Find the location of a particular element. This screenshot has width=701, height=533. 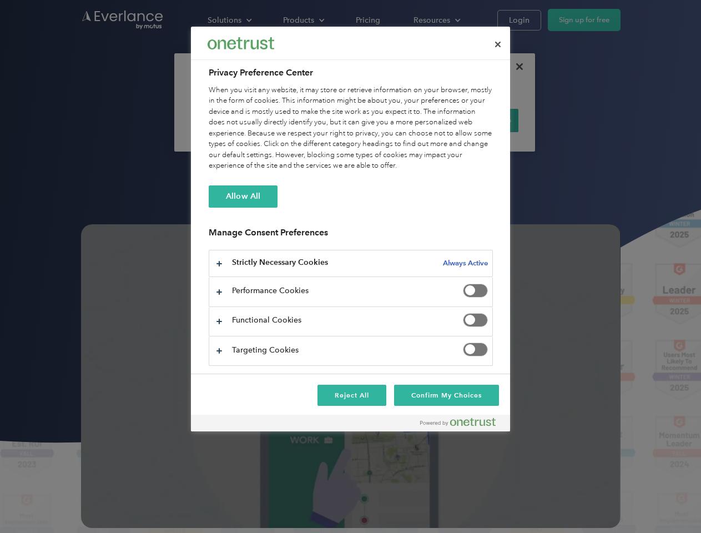

button: Close is located at coordinates (498, 44).